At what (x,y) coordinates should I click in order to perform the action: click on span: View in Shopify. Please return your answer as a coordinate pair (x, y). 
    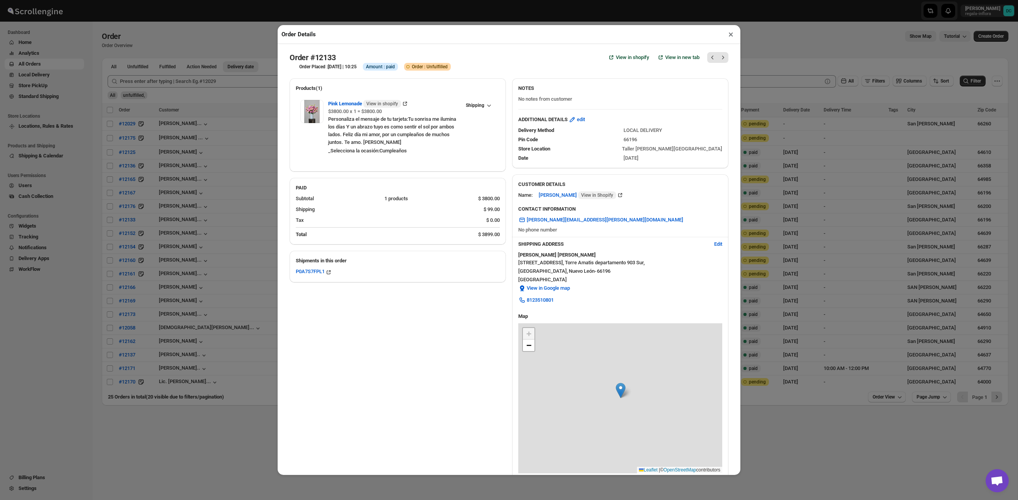
    Looking at the image, I should click on (597, 195).